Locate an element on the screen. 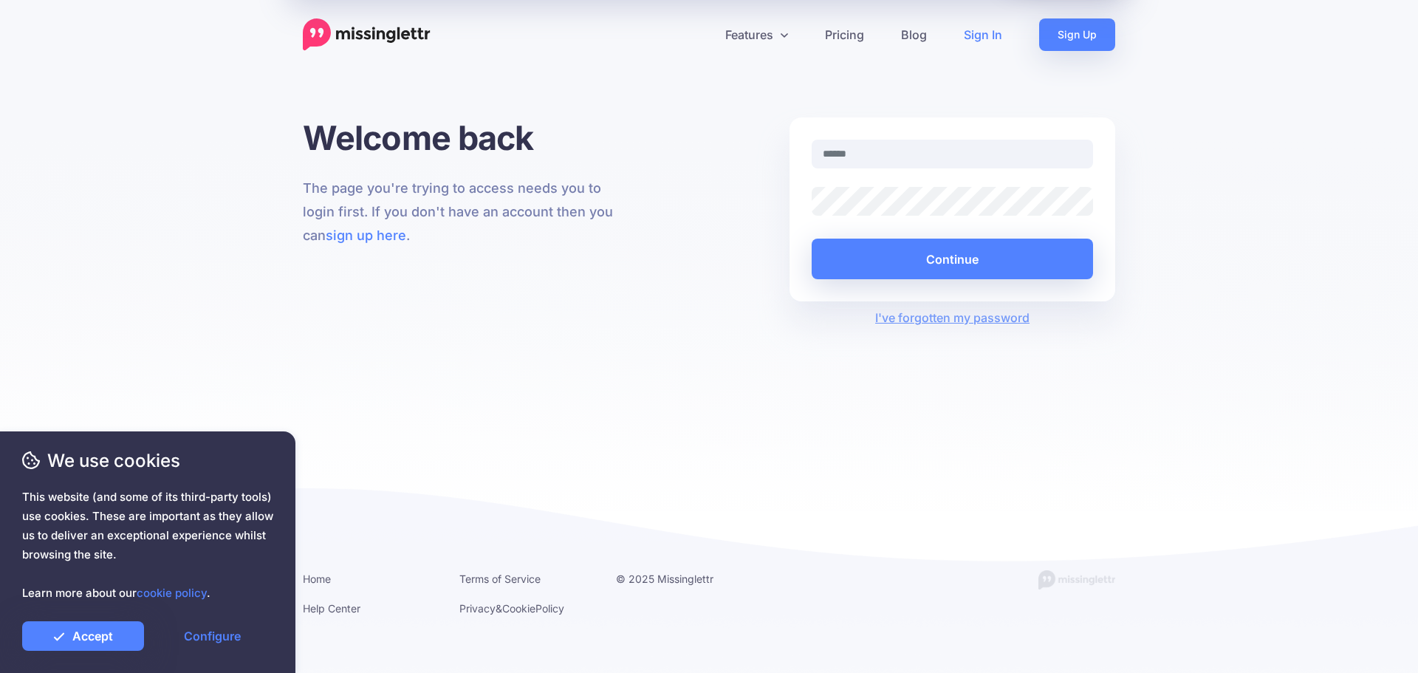 The image size is (1418, 673). a: Features is located at coordinates (756, 35).